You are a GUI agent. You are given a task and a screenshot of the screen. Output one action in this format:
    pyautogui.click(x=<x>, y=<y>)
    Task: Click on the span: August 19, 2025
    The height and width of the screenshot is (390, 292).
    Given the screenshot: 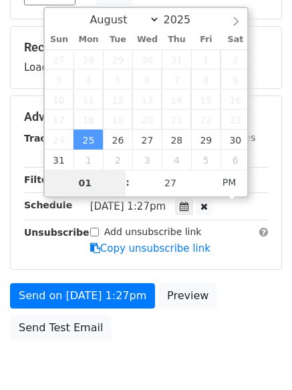 What is the action you would take?
    pyautogui.click(x=118, y=120)
    